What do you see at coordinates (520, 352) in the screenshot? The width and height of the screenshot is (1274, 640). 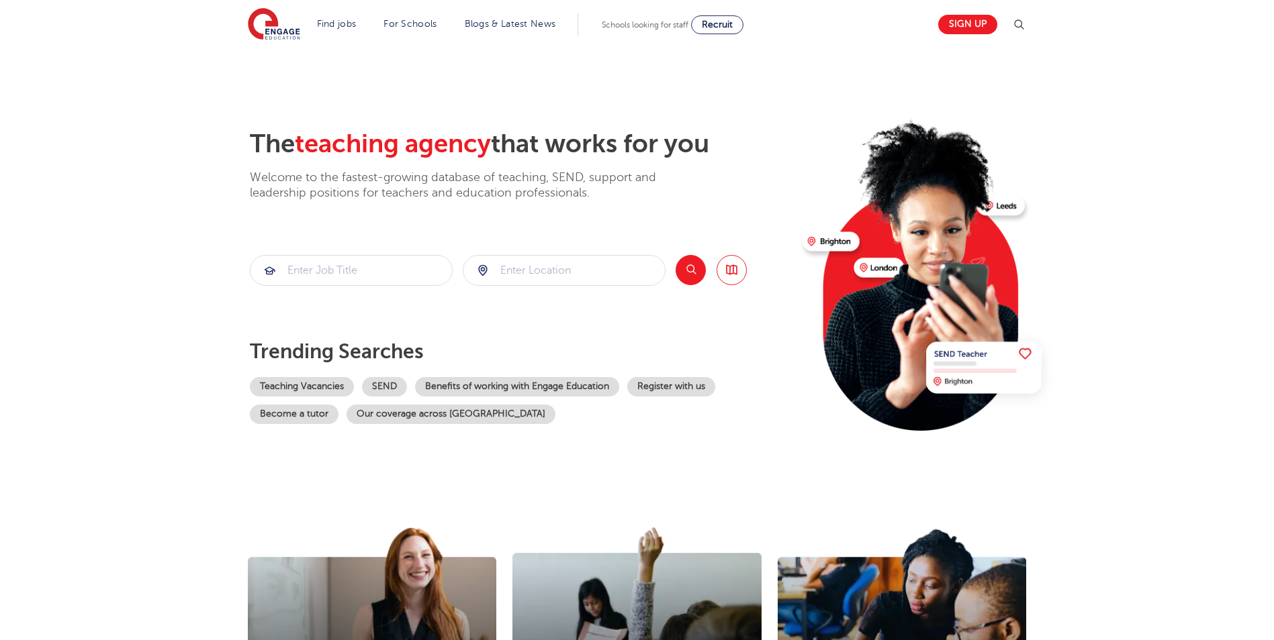 I see `p: Trending searches` at bounding box center [520, 352].